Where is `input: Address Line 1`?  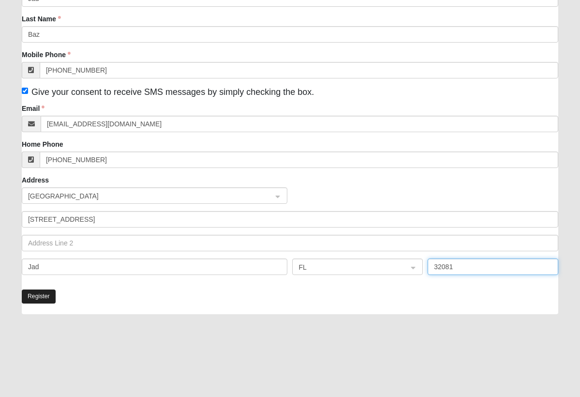
input: Address Line 1 is located at coordinates (290, 219).